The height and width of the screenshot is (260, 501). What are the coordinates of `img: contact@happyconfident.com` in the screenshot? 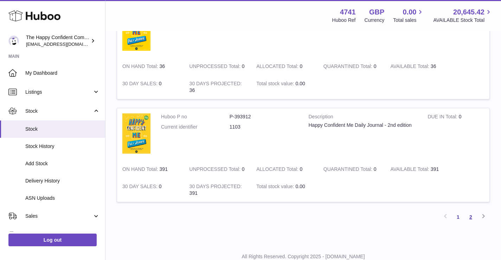 It's located at (14, 41).